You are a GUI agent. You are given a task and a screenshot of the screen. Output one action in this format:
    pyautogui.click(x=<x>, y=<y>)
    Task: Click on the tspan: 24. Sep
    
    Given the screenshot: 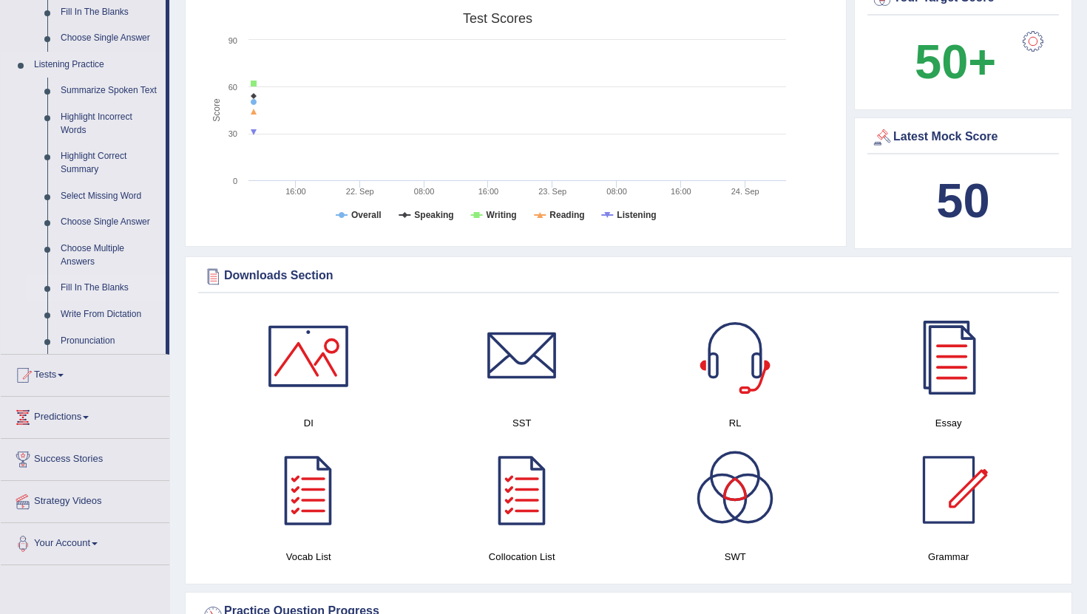 What is the action you would take?
    pyautogui.click(x=745, y=192)
    